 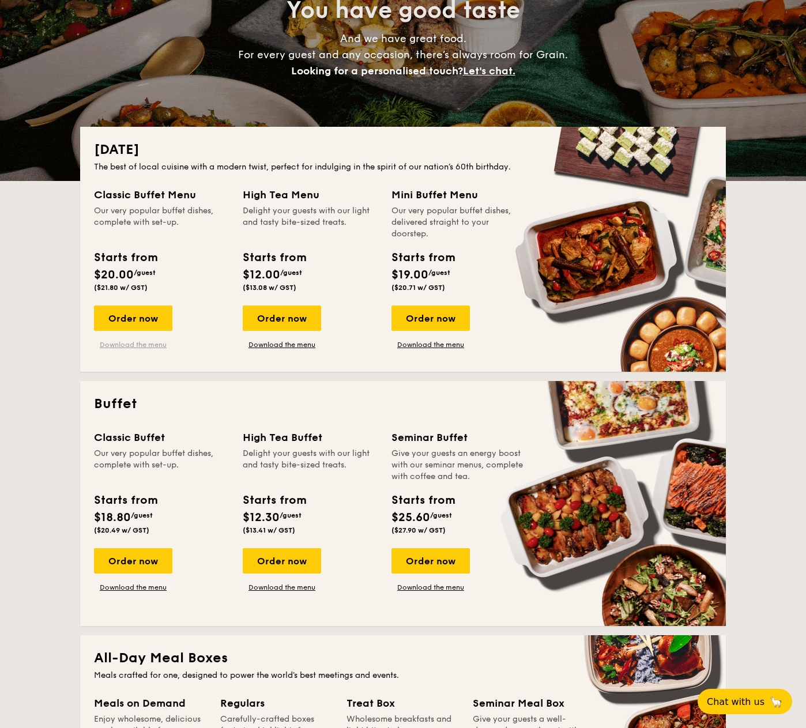 What do you see at coordinates (161, 195) in the screenshot?
I see `div: Classic Buffet Menu` at bounding box center [161, 195].